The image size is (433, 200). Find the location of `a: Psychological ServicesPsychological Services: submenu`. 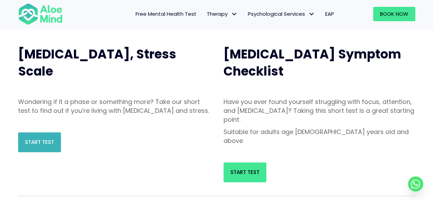

a: Psychological ServicesPsychological Services: submenu is located at coordinates (282, 14).